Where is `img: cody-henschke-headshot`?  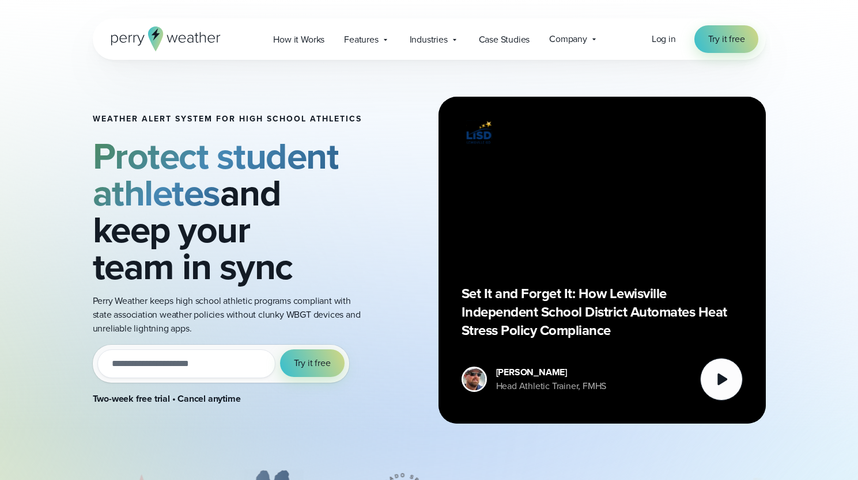
img: cody-henschke-headshot is located at coordinates (474, 380).